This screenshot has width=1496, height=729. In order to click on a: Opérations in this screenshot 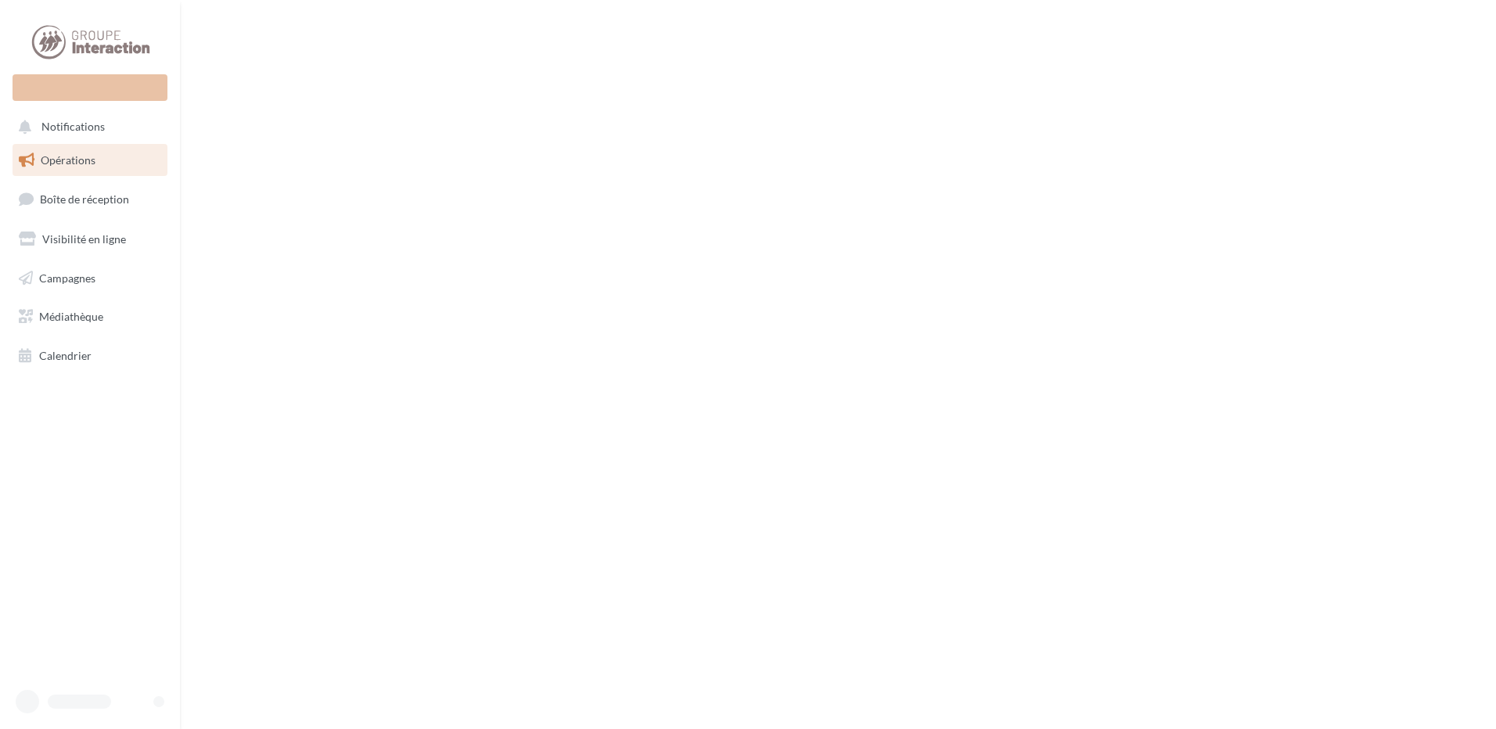, I will do `click(90, 160)`.